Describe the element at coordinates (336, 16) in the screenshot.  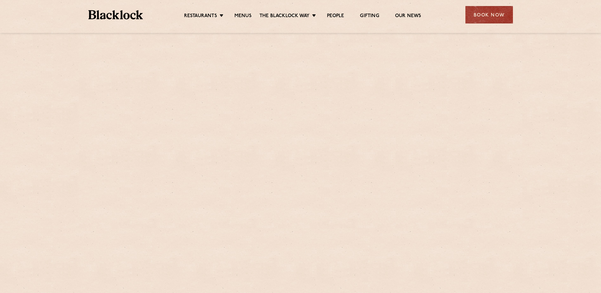
I see `a: People` at that location.